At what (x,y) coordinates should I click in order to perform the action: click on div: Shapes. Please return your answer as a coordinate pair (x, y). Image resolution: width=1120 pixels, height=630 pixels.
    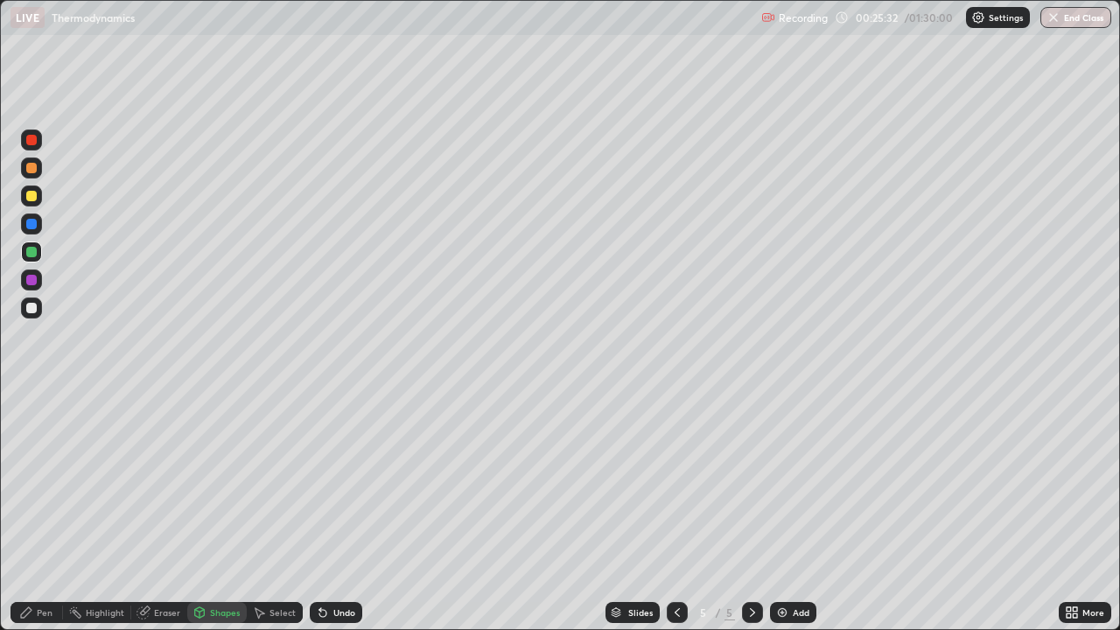
    Looking at the image, I should click on (225, 612).